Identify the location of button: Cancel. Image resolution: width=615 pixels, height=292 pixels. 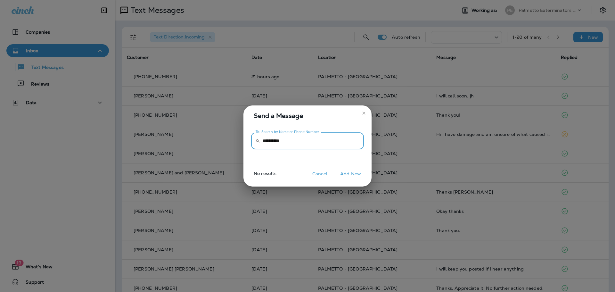
(320, 174).